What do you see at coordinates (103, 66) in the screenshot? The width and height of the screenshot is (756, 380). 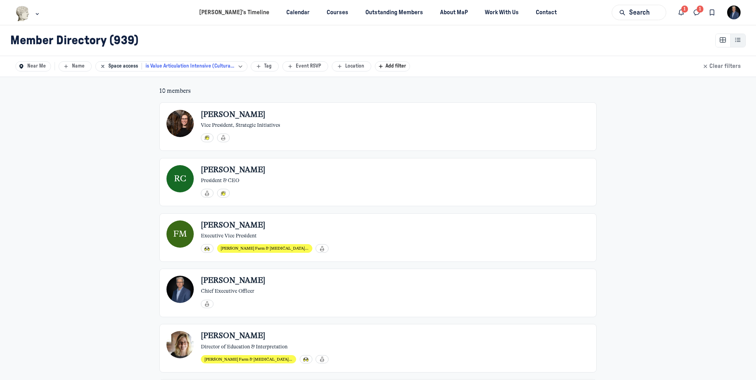 I see `button: Clear filter` at bounding box center [103, 66].